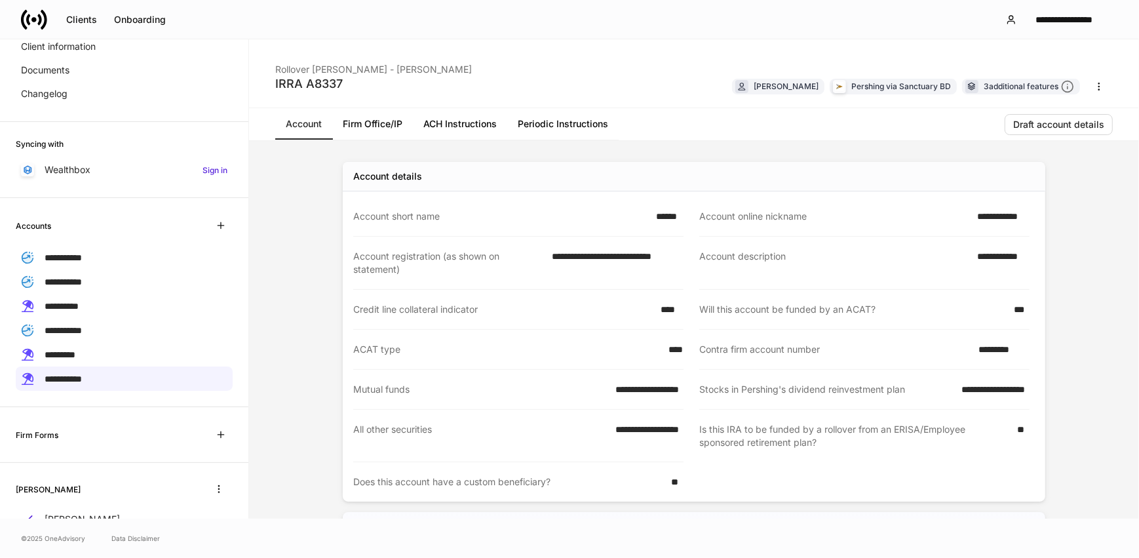 The height and width of the screenshot is (558, 1139). What do you see at coordinates (1059, 125) in the screenshot?
I see `button: Draft account details` at bounding box center [1059, 125].